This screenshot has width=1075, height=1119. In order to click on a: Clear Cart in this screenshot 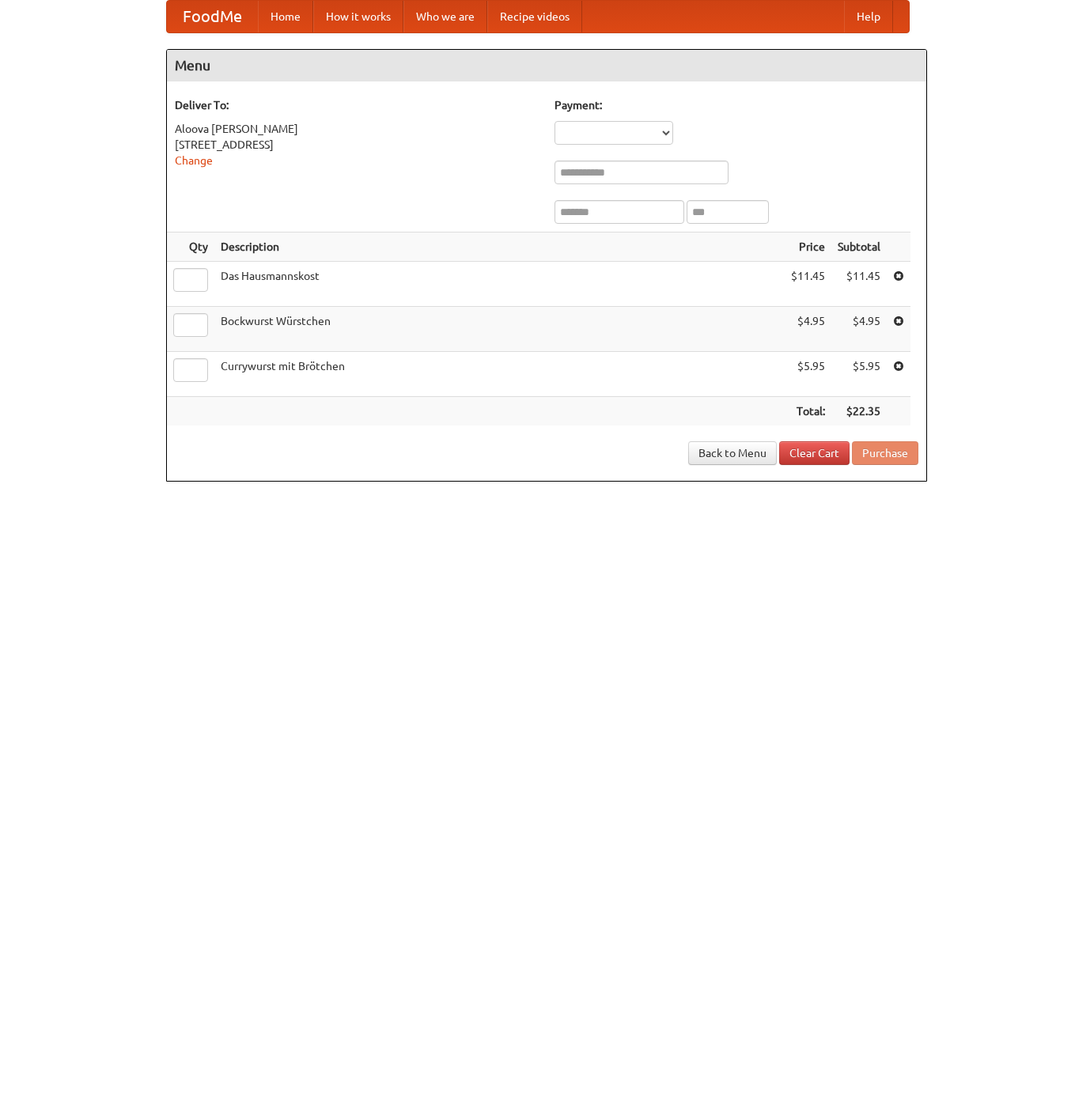, I will do `click(814, 453)`.